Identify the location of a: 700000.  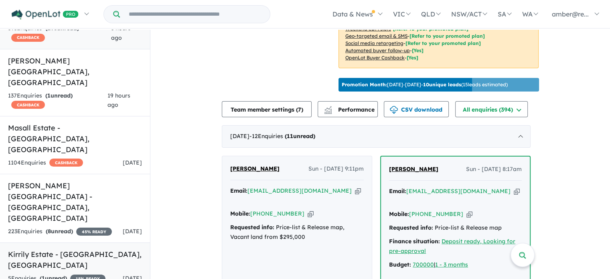
(423, 264).